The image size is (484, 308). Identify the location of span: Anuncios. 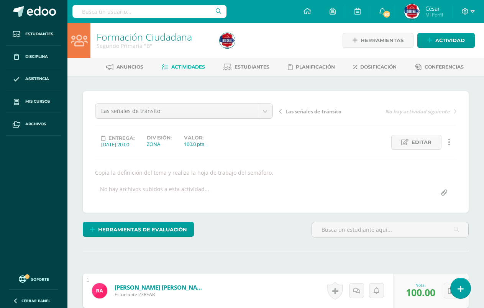
(130, 67).